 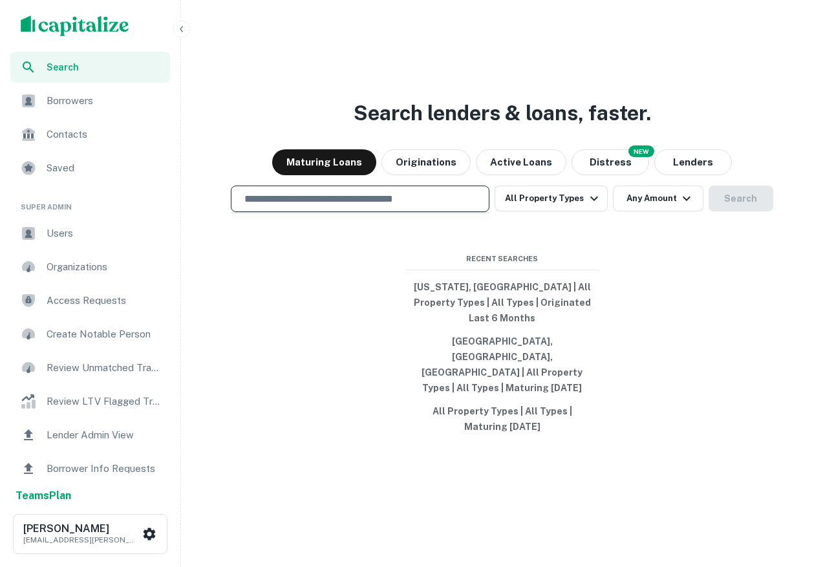 I want to click on a: Contacts, so click(x=90, y=135).